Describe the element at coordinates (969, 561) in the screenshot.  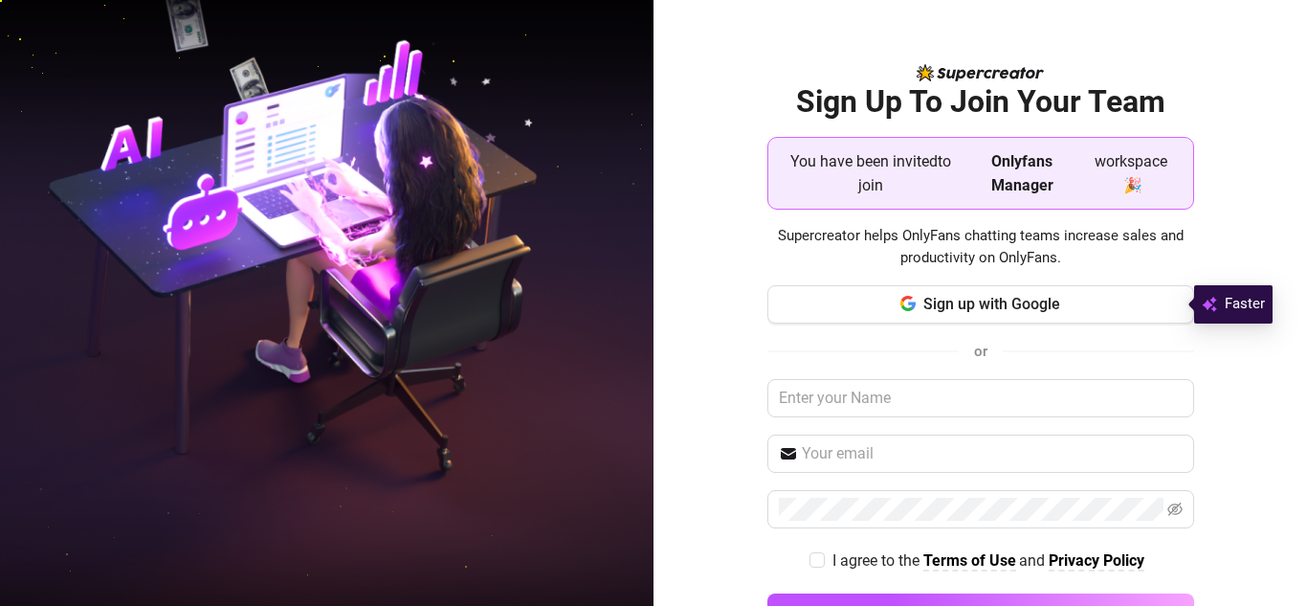
I see `a: Terms of Use` at that location.